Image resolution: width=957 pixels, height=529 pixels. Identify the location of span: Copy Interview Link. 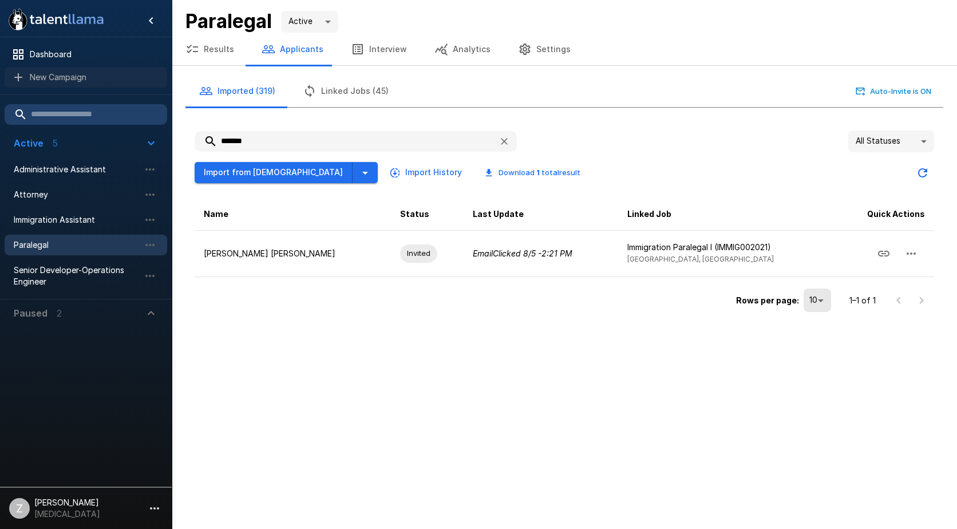
(883, 252).